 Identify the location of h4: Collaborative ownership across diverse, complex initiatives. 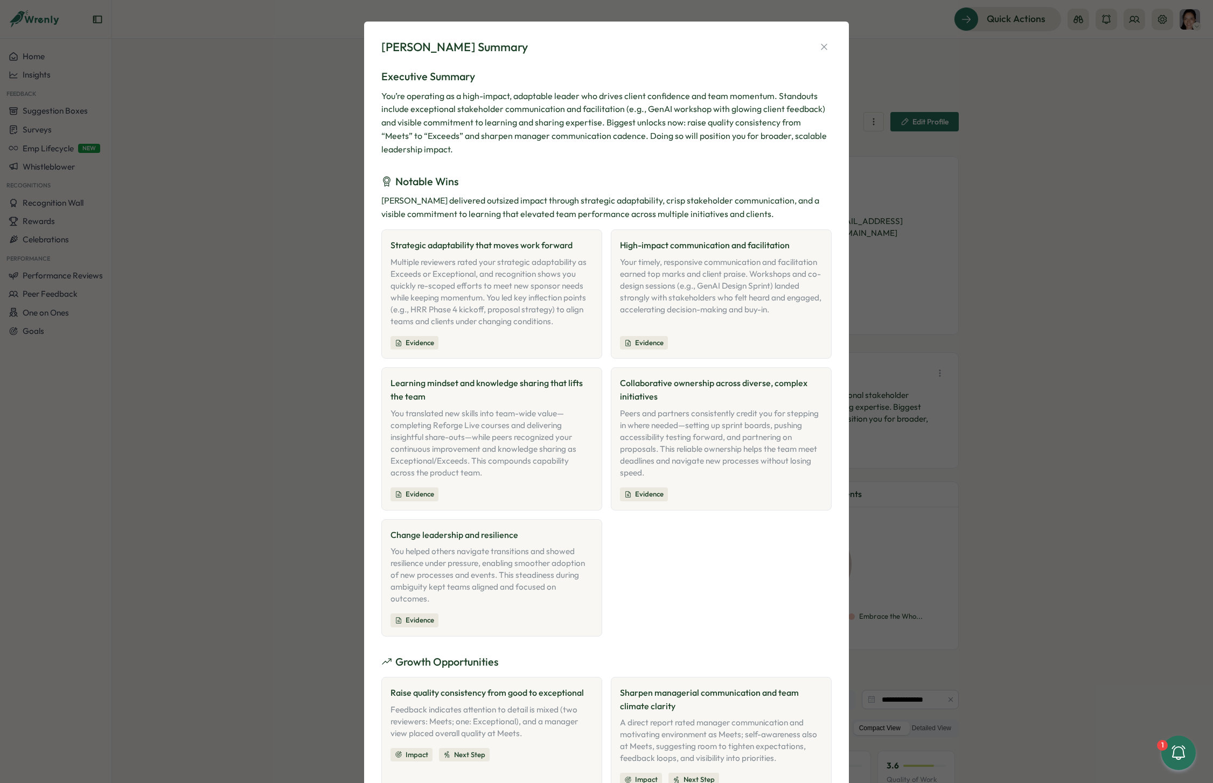
(721, 390).